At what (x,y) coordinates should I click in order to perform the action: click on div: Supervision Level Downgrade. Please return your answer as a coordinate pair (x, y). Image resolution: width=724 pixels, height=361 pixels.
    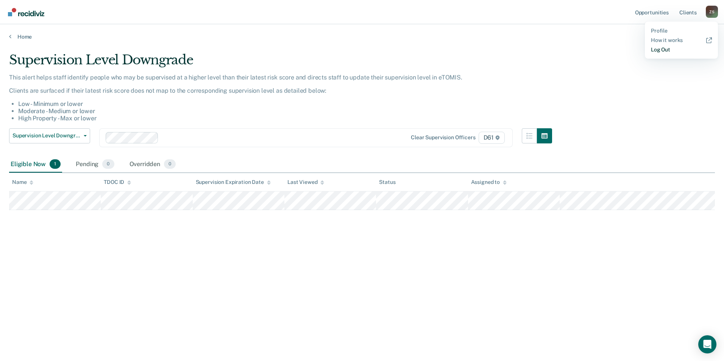
    Looking at the image, I should click on (281, 63).